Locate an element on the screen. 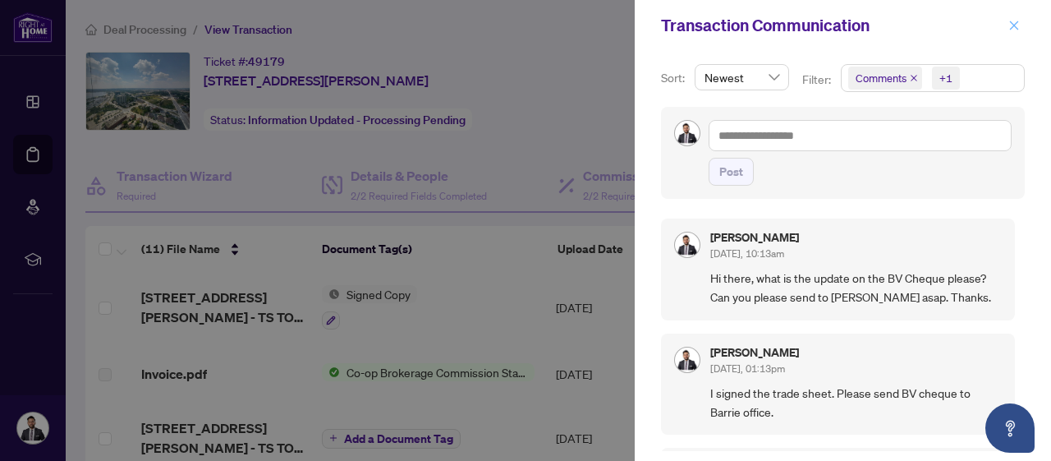 Image resolution: width=1051 pixels, height=461 pixels. p: Filter: is located at coordinates (818, 80).